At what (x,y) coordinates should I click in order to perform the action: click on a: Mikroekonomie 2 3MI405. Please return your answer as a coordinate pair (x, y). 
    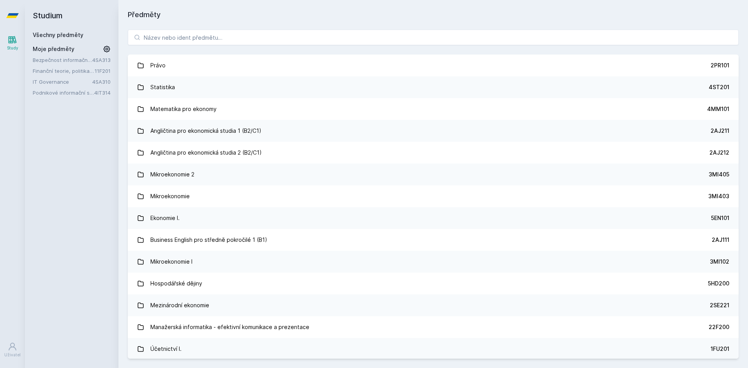
    Looking at the image, I should click on (433, 175).